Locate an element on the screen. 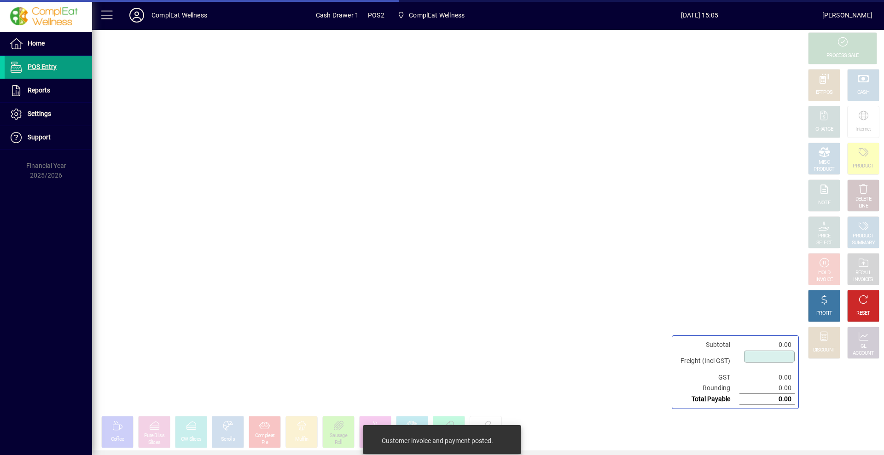  span: Reports is located at coordinates (39, 90).